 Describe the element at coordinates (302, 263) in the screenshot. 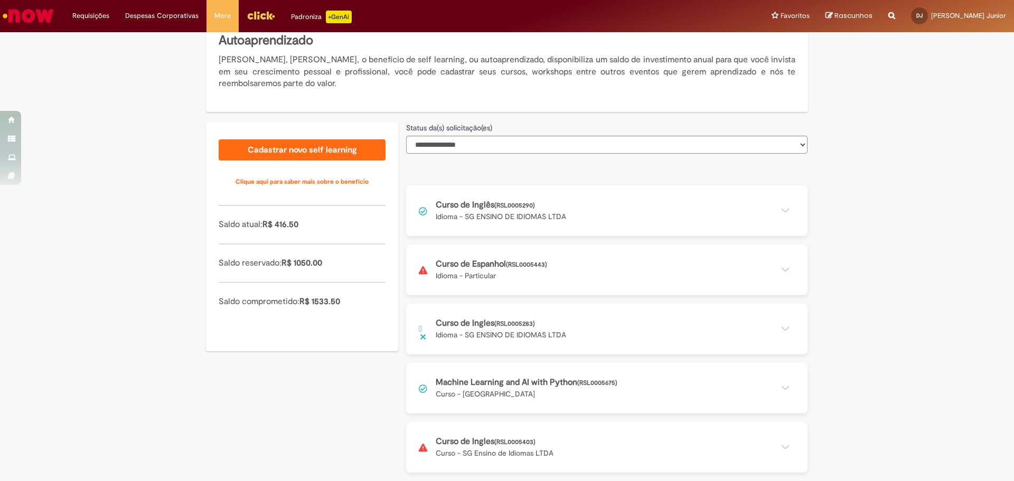

I see `p: Saldo reservado:` at that location.